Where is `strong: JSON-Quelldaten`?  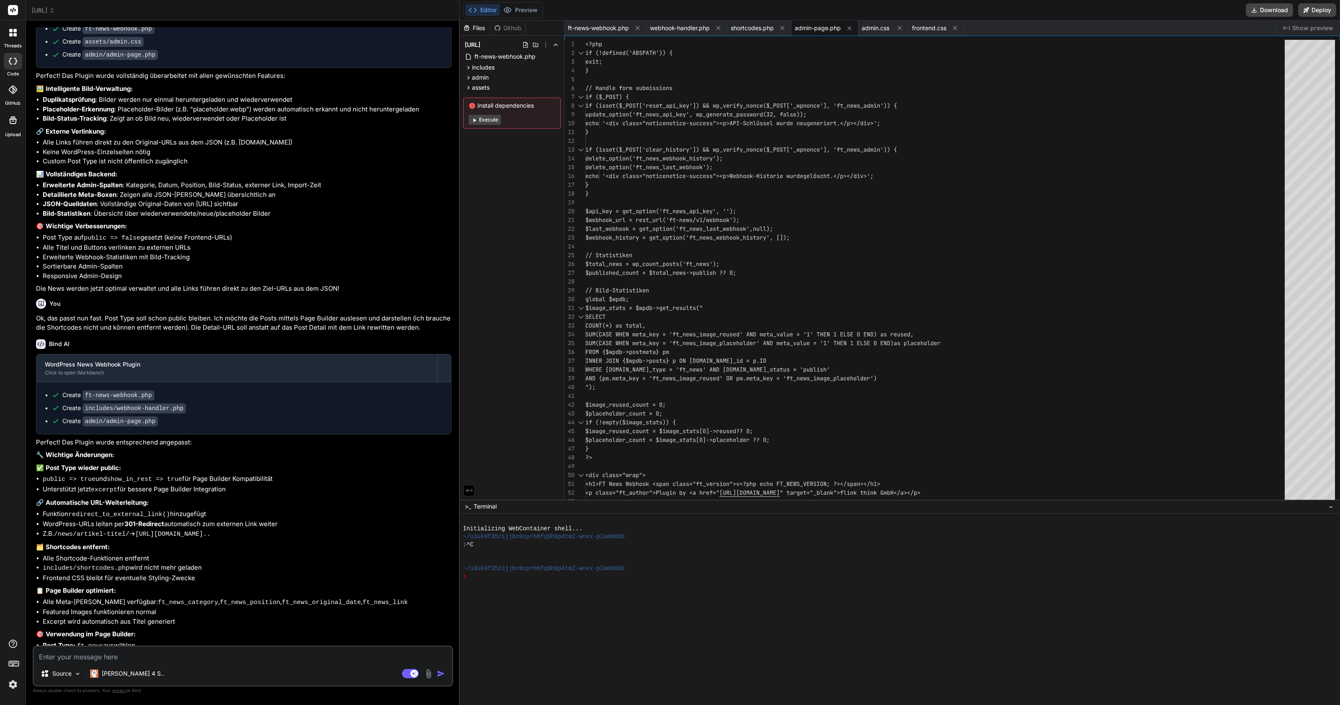 strong: JSON-Quelldaten is located at coordinates (70, 204).